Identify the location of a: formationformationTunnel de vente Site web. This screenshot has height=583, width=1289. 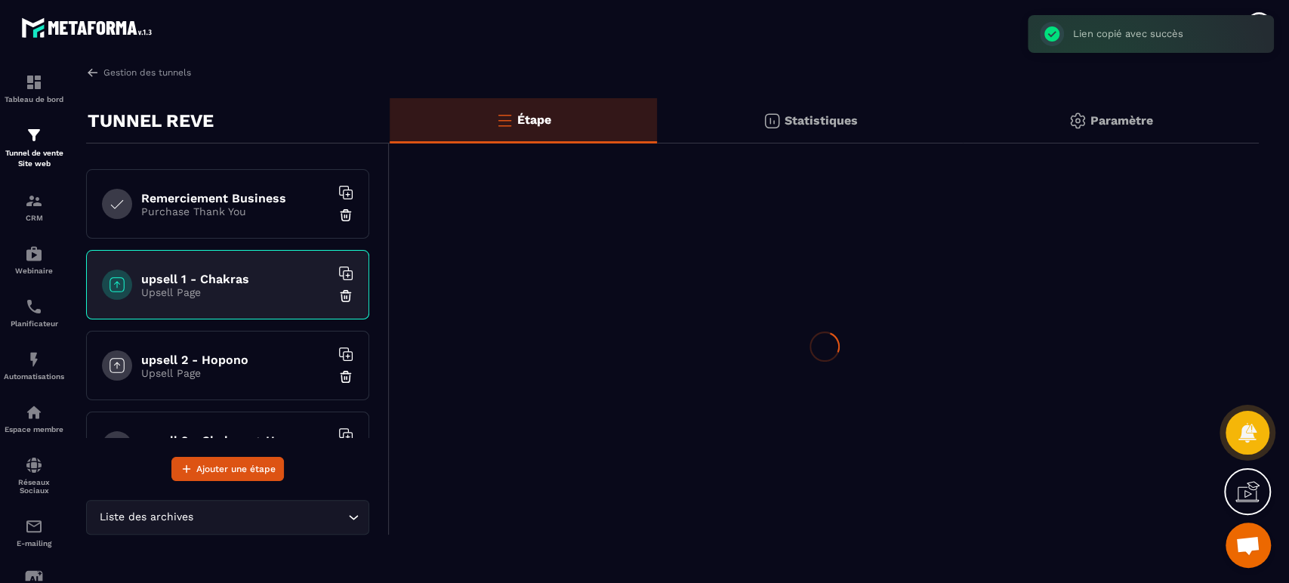
(34, 147).